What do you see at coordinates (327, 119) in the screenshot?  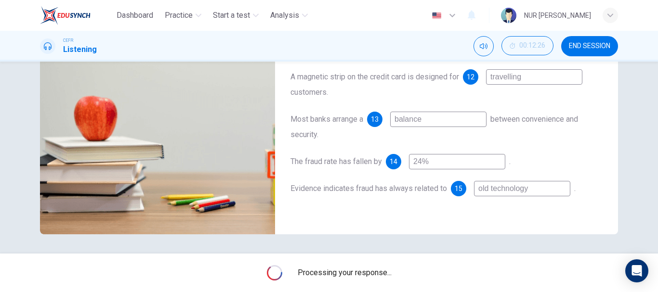 I see `span: Most banks arrange a` at bounding box center [327, 119].